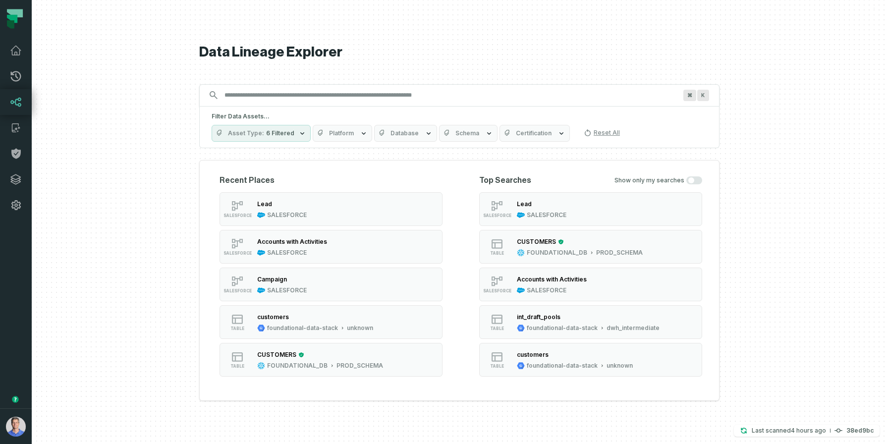 Image resolution: width=887 pixels, height=444 pixels. Describe the element at coordinates (808, 430) in the screenshot. I see `relative-time: Sep 8, 2025, 9:07 AM GMT+3` at that location.